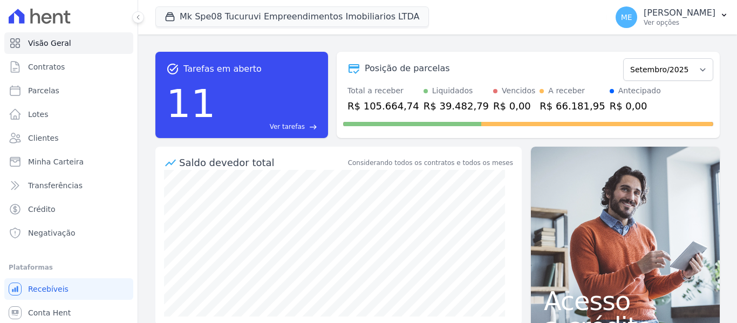  I want to click on span: Minha Carteira, so click(56, 162).